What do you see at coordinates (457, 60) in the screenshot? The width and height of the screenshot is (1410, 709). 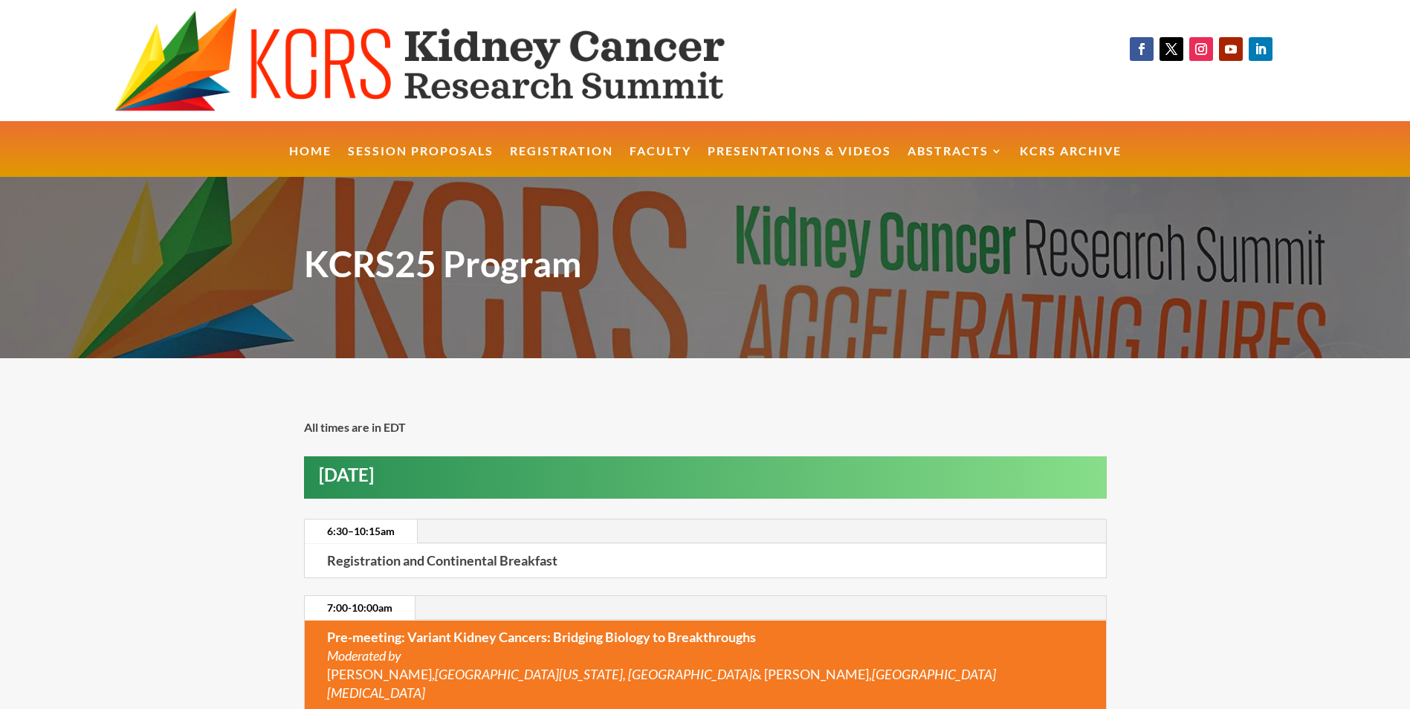 I see `img: KCRS generic logo wide` at bounding box center [457, 60].